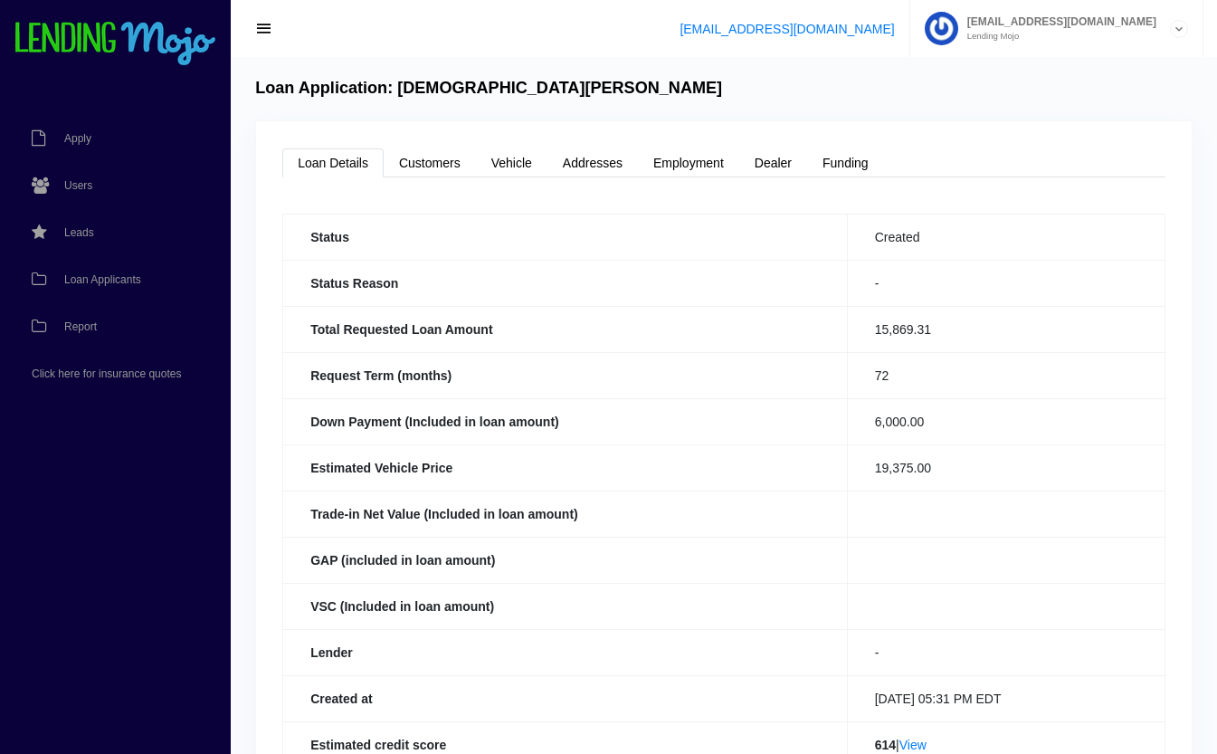  I want to click on a: Funding, so click(845, 163).